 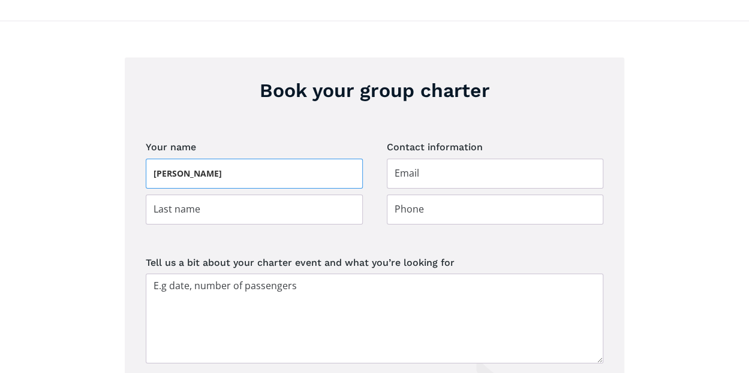 I want to click on legend: Your name, so click(x=171, y=147).